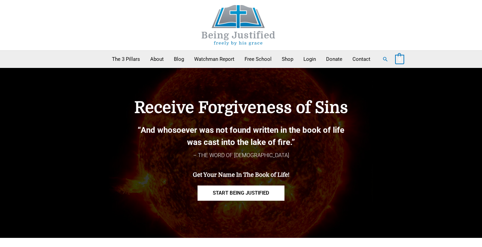 Image resolution: width=482 pixels, height=247 pixels. I want to click on b: “And whosoever was not found written in the book of life was cast into the lake of fire.”, so click(241, 136).